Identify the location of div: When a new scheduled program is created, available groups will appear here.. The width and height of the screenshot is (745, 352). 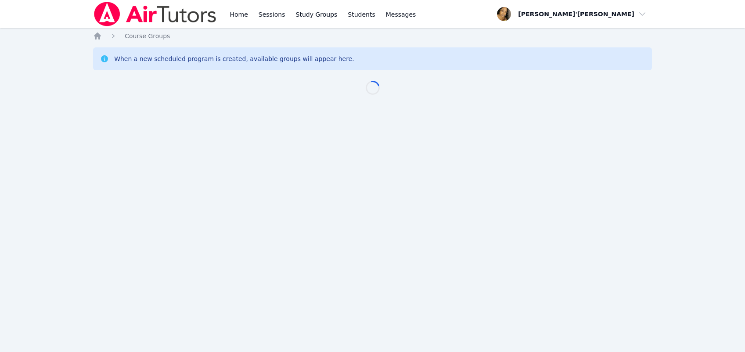
(234, 59).